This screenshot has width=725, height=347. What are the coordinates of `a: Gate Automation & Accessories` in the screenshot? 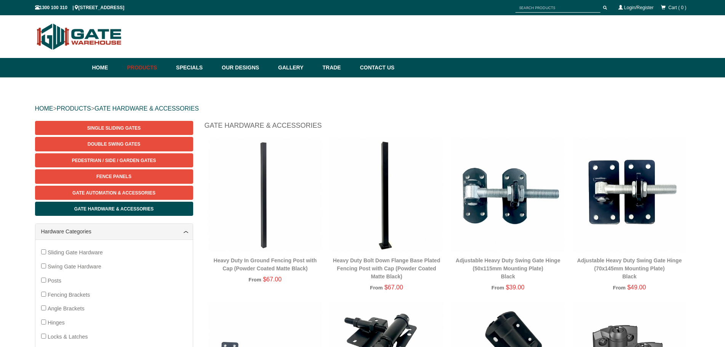 It's located at (114, 192).